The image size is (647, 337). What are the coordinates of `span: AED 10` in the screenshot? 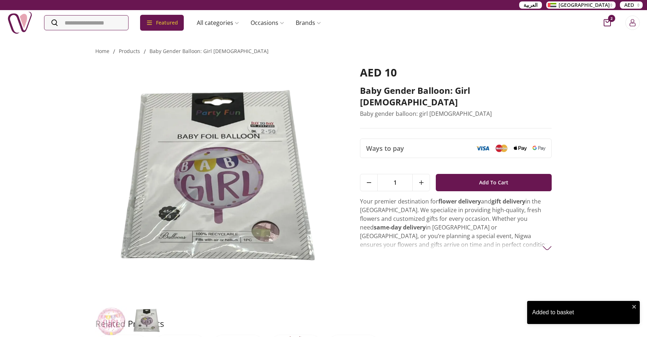 It's located at (378, 72).